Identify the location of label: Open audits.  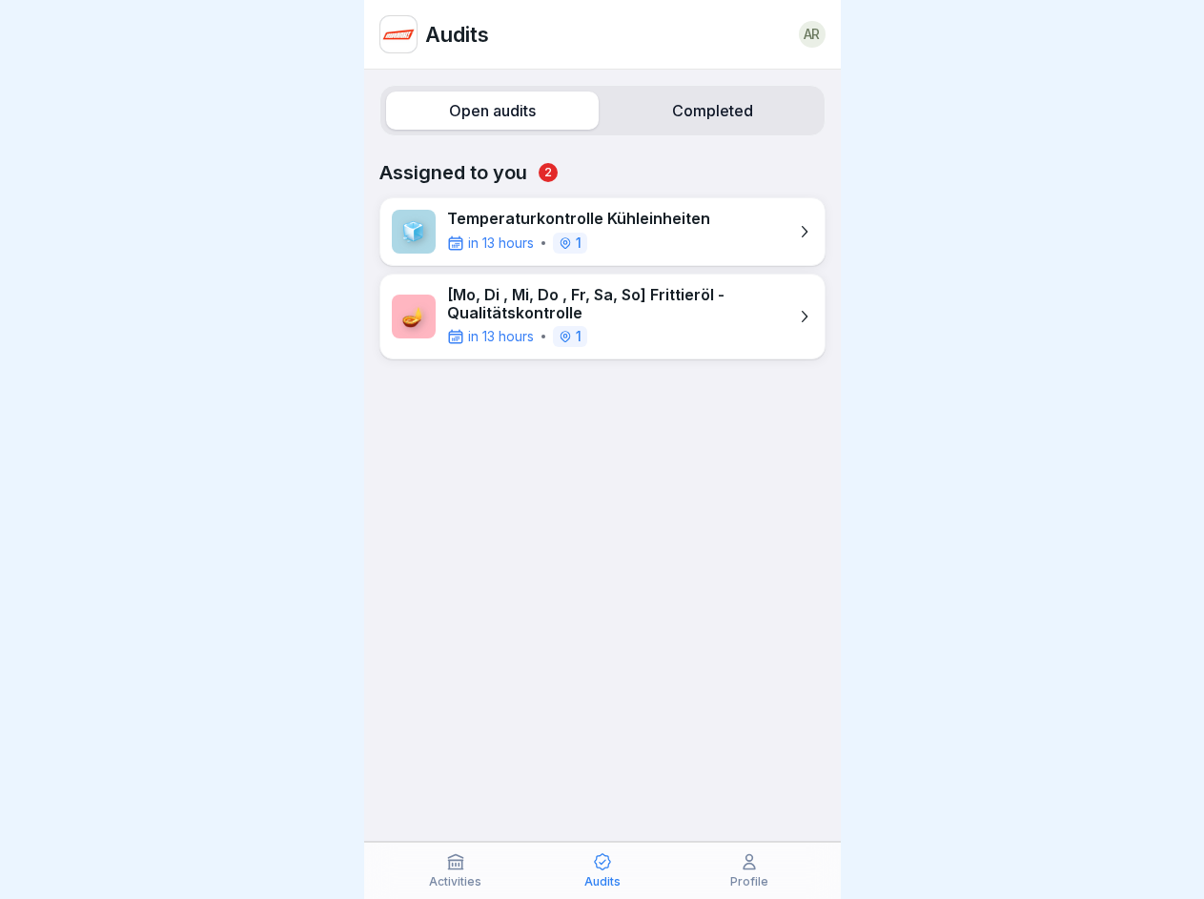
(492, 111).